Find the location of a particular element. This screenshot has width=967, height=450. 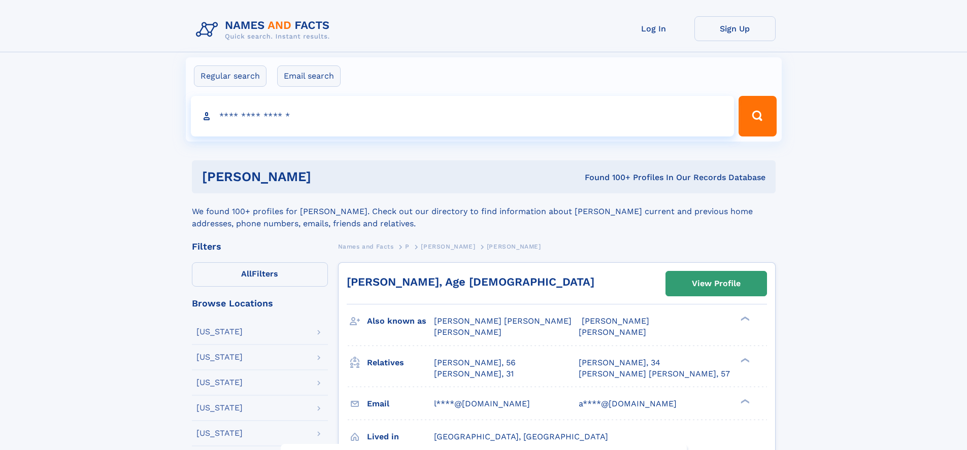

label: Email search is located at coordinates (309, 76).